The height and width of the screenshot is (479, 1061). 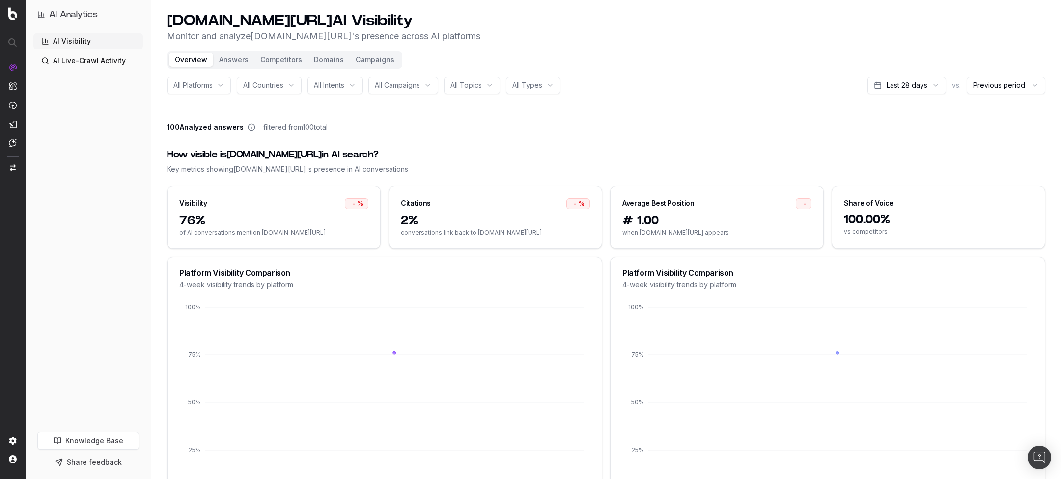 I want to click on button: Overview, so click(x=191, y=60).